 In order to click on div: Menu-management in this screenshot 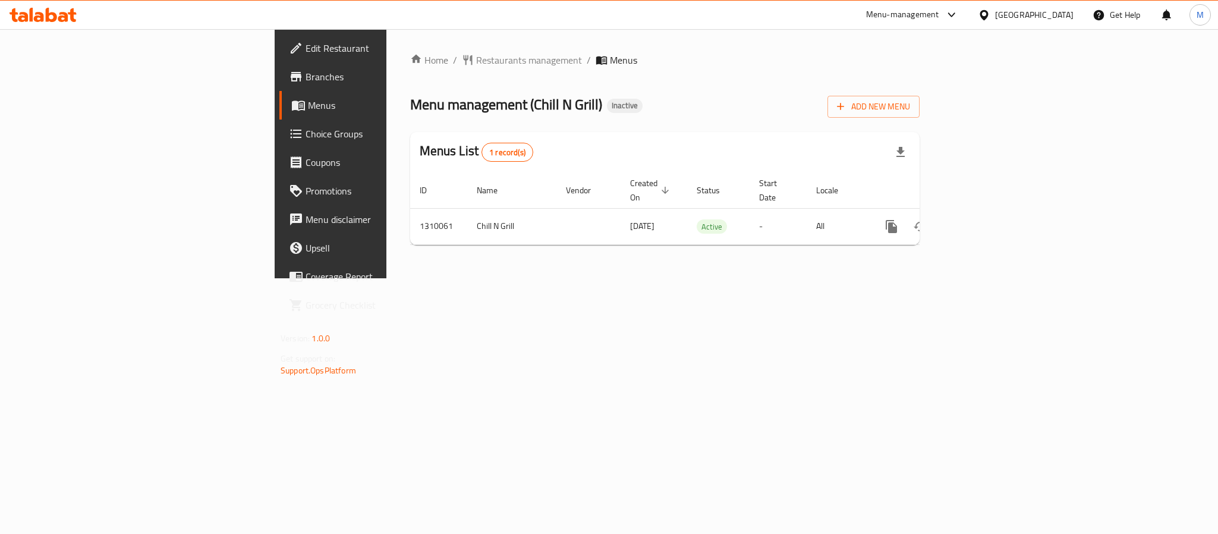, I will do `click(902, 15)`.